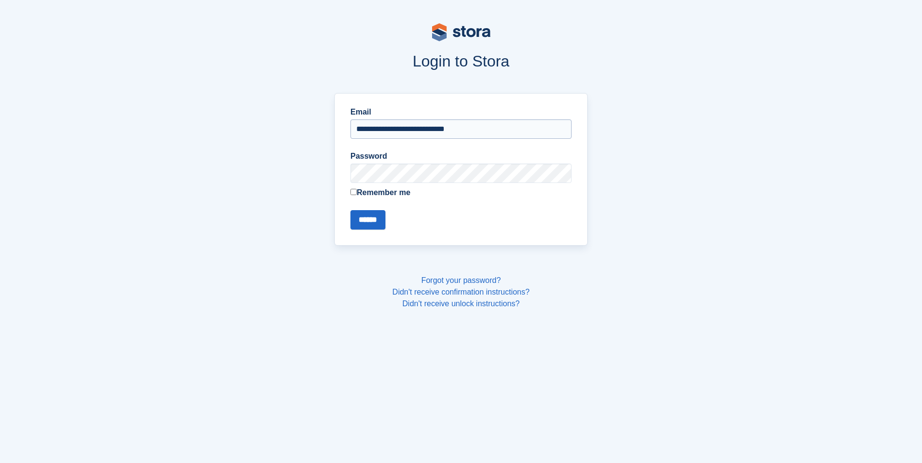  Describe the element at coordinates (461, 112) in the screenshot. I see `label: Email` at that location.